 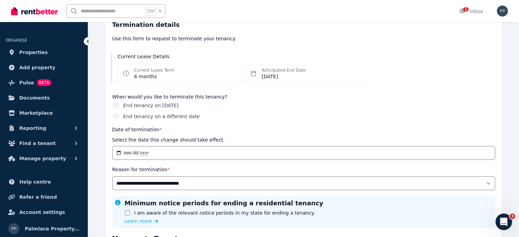 I want to click on span: Documents, so click(x=34, y=98).